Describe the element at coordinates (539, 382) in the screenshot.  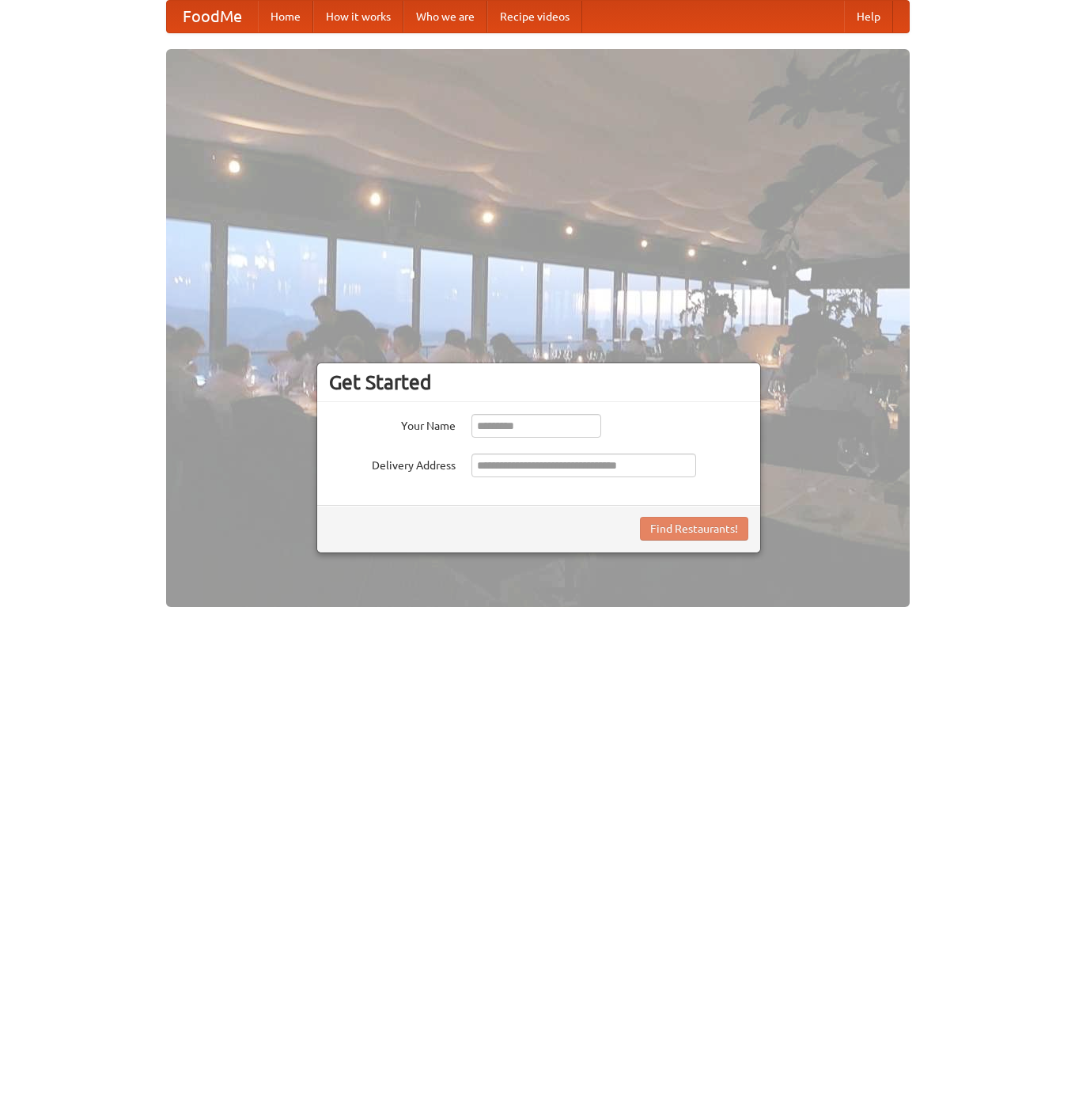
I see `h3: Get Started` at that location.